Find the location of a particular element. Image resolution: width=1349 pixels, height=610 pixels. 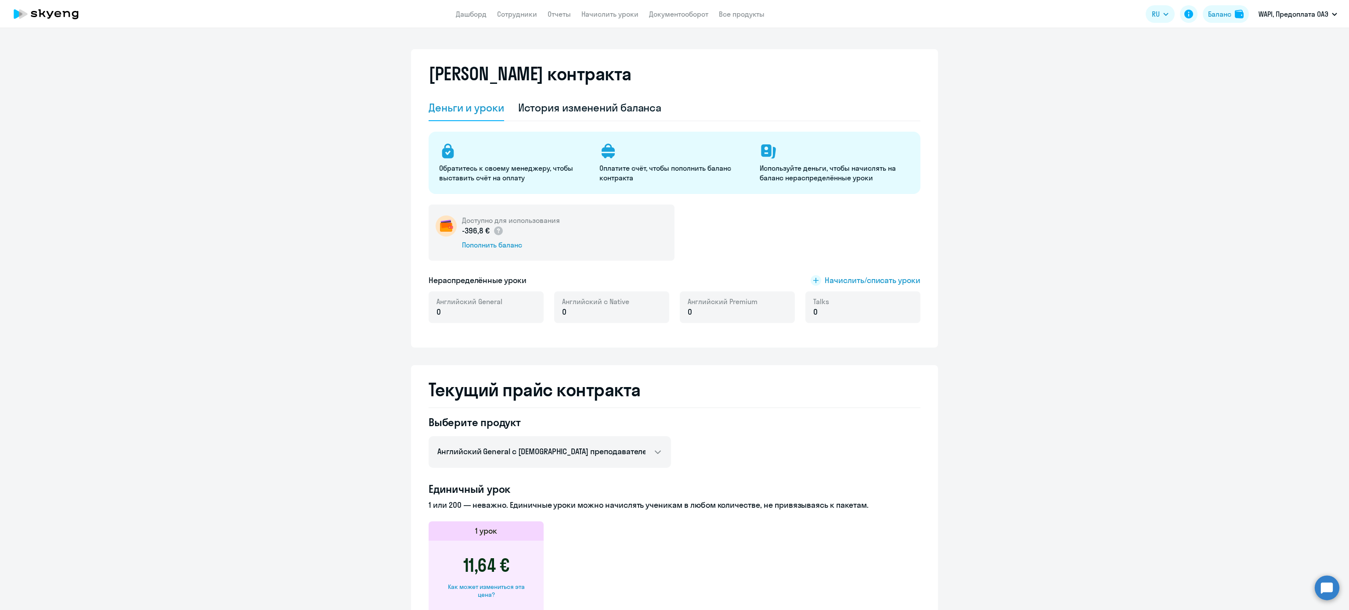

h5: 1 урок is located at coordinates (486, 531).